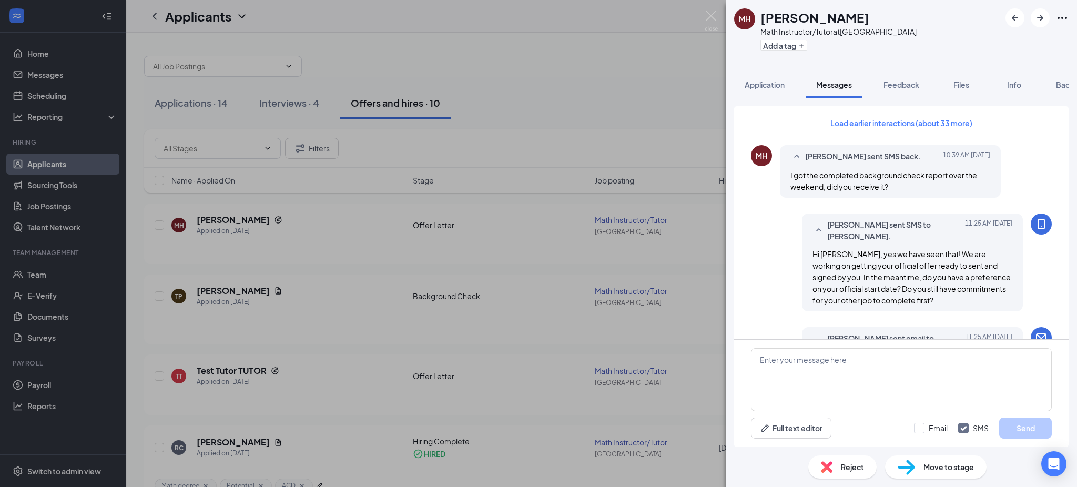  Describe the element at coordinates (901, 85) in the screenshot. I see `span: Feedback` at that location.